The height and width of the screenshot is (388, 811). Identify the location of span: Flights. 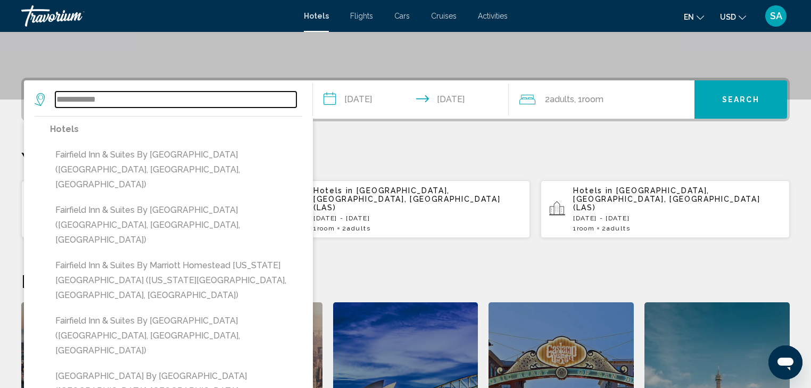
(361, 16).